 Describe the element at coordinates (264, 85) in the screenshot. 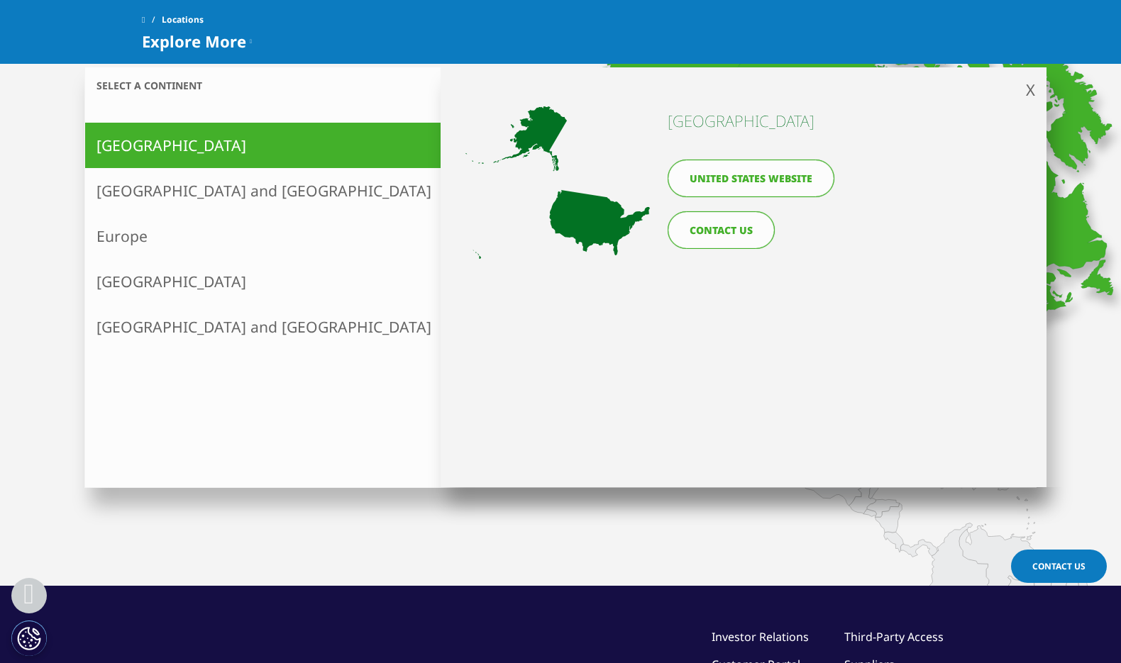

I see `h3: Select a continent` at that location.